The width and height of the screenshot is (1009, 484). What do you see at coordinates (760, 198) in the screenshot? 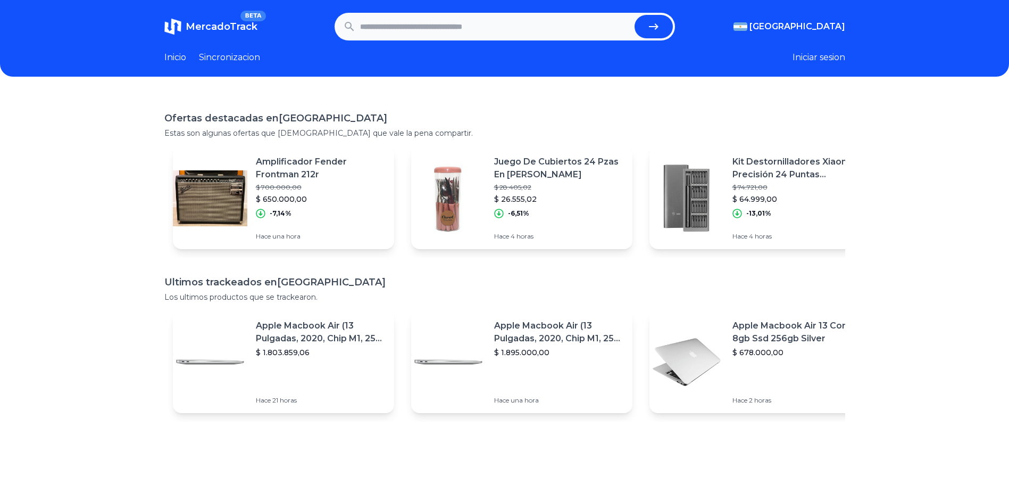
I see `a: Featured imageKit Destornilladores Xiaomi Precisión 24 Puntas Magneticas$ 74.721,00$ 64.999,00-13...` at bounding box center [760, 198].